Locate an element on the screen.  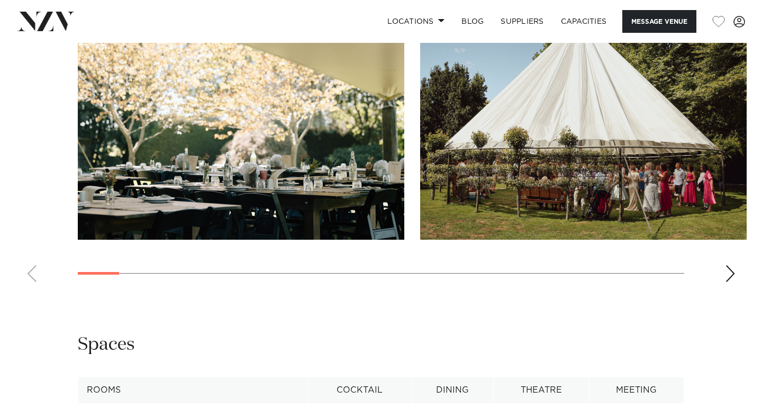
th: Cocktail is located at coordinates (359, 390).